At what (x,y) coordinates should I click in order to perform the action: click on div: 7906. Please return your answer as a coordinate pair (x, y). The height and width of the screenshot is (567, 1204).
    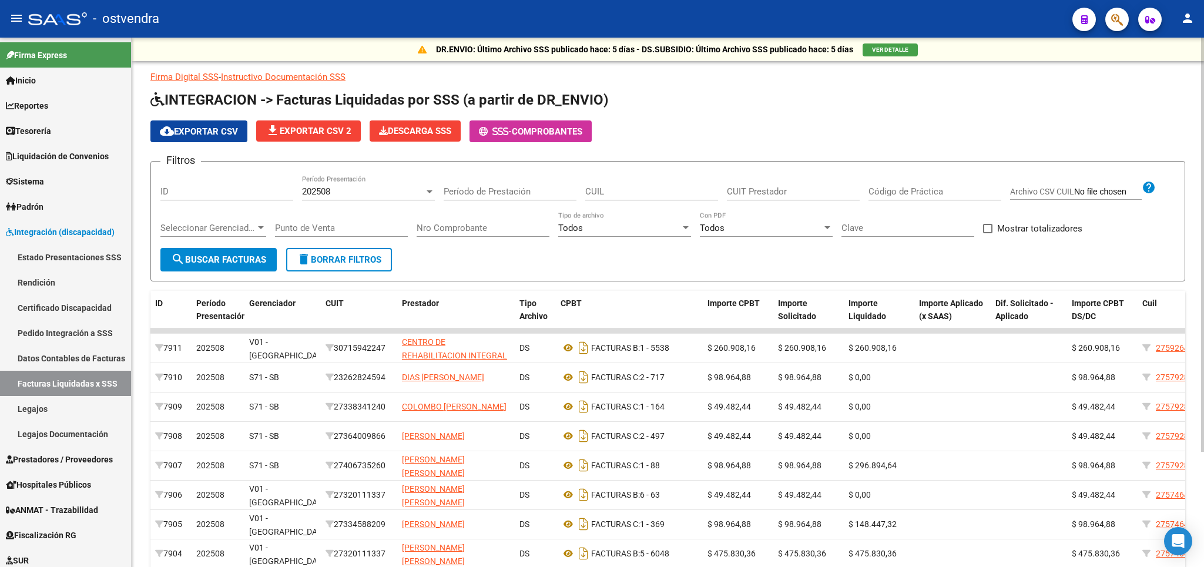
    Looking at the image, I should click on (171, 495).